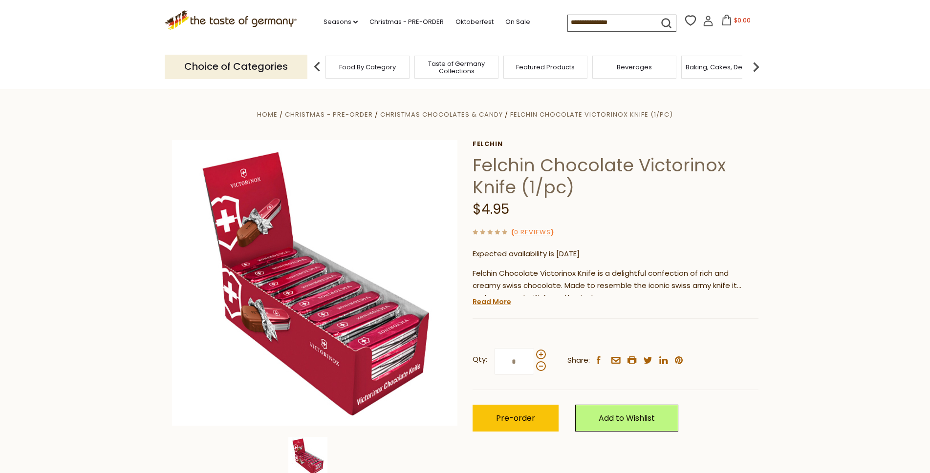 This screenshot has width=930, height=473. I want to click on span: Taste of Germany Collections, so click(456, 67).